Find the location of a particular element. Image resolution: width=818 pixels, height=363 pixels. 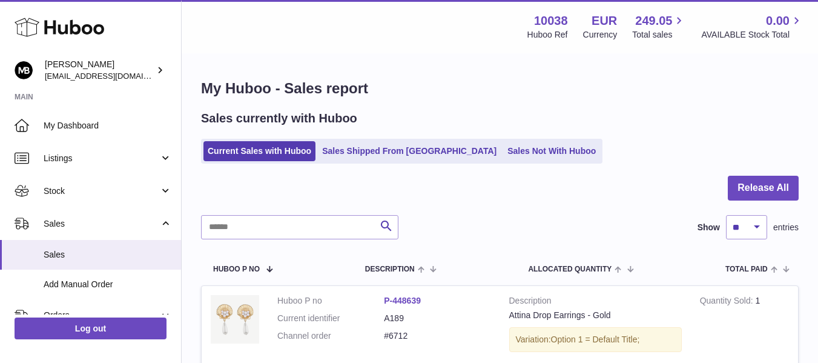

strong: Description is located at coordinates (595, 302).